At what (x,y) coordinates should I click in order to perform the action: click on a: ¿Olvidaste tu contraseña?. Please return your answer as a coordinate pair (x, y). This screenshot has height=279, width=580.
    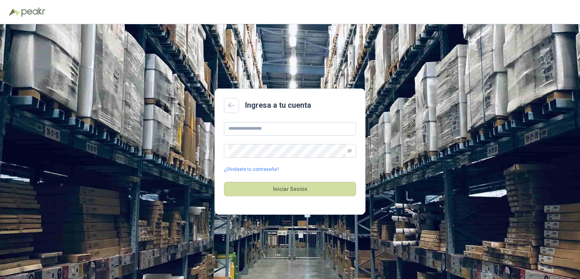
    Looking at the image, I should click on (251, 169).